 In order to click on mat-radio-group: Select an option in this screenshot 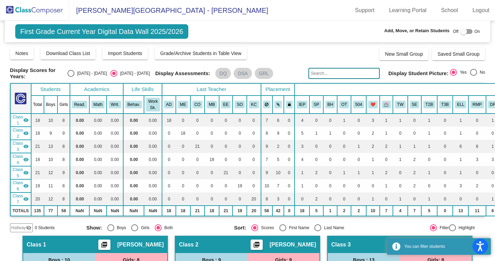, I will do `click(109, 73)`.